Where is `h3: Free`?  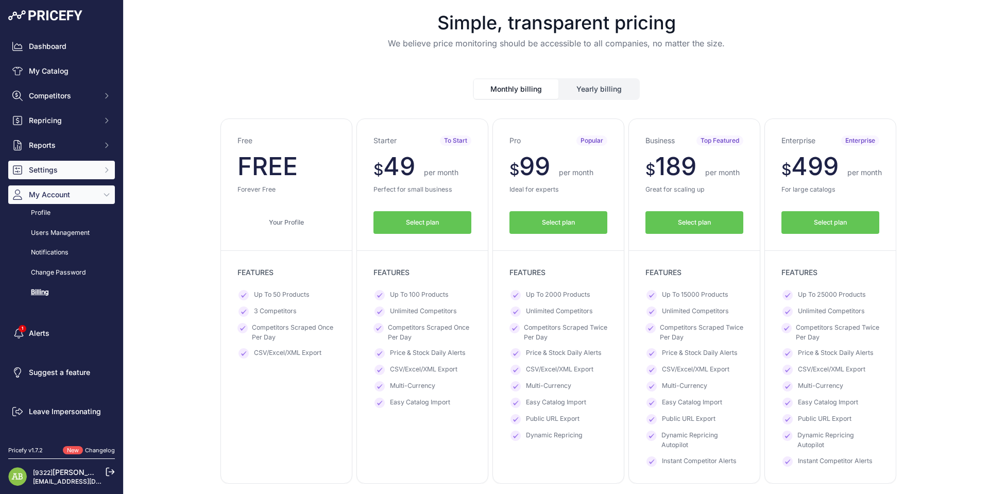 h3: Free is located at coordinates (245, 141).